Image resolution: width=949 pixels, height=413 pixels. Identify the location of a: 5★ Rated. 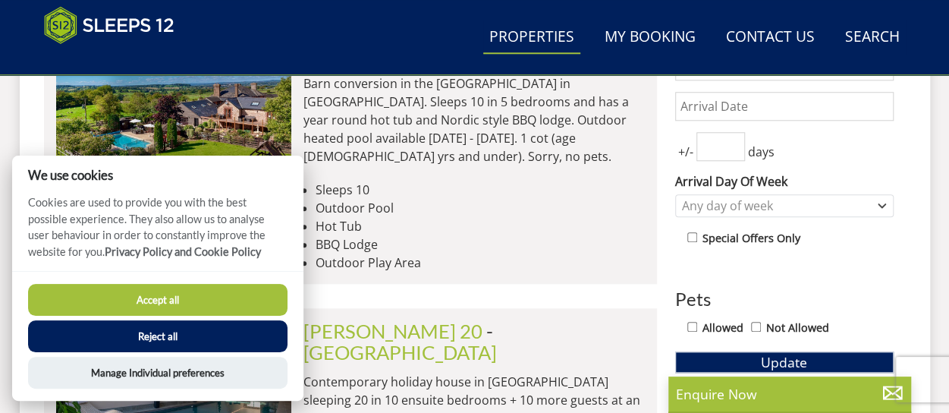
(174, 119).